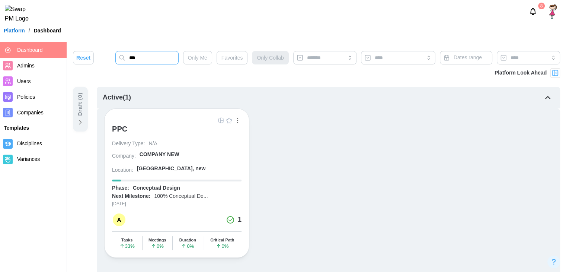 The width and height of the screenshot is (566, 272). I want to click on span: Variances, so click(28, 159).